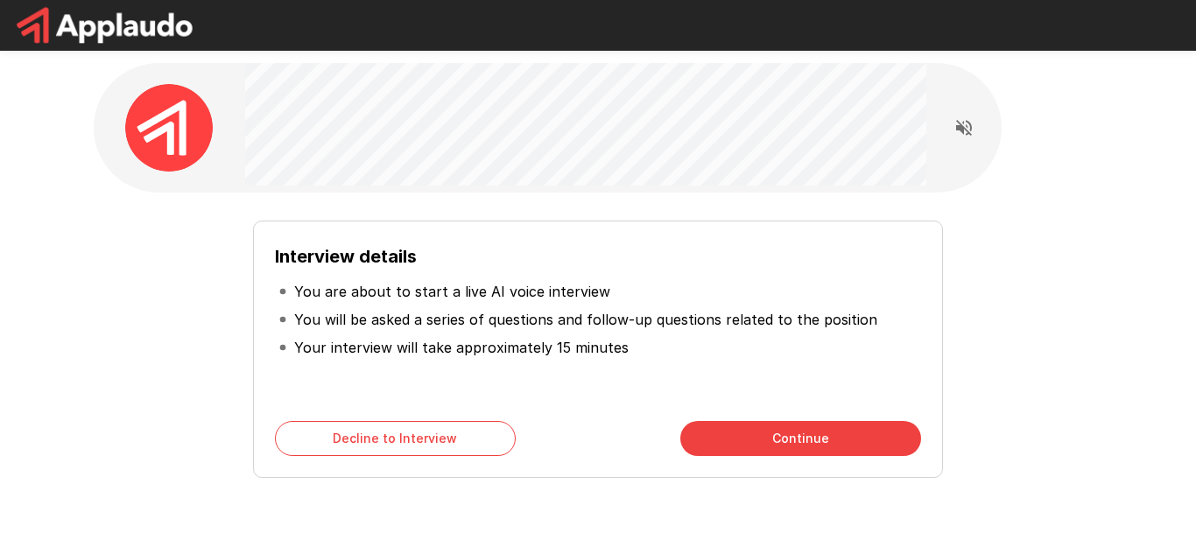 The width and height of the screenshot is (1196, 554). I want to click on button: Read questions aloud, so click(964, 128).